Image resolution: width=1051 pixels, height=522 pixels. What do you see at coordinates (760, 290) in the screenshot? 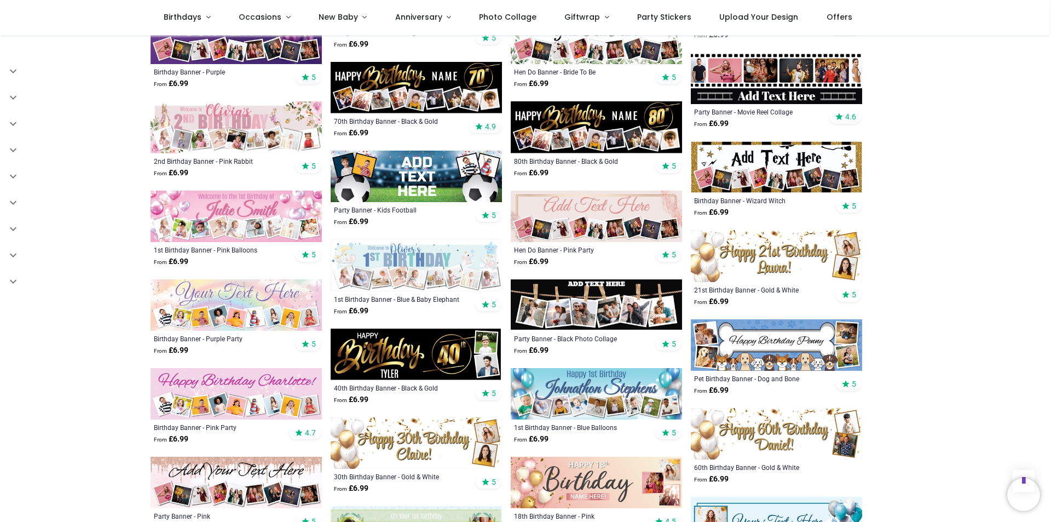
I see `div: 21st Birthday Banner - Gold & White Balloons` at bounding box center [760, 290].